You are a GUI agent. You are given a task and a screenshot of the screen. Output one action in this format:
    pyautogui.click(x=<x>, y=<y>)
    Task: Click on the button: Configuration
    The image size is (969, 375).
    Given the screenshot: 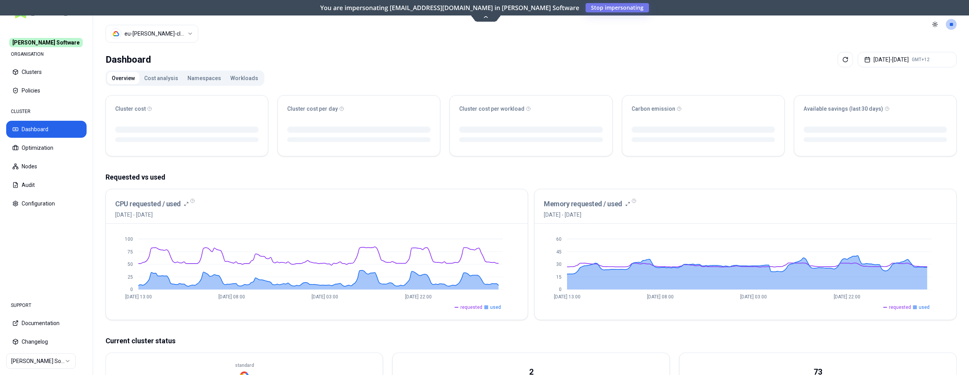 What is the action you would take?
    pyautogui.click(x=46, y=203)
    